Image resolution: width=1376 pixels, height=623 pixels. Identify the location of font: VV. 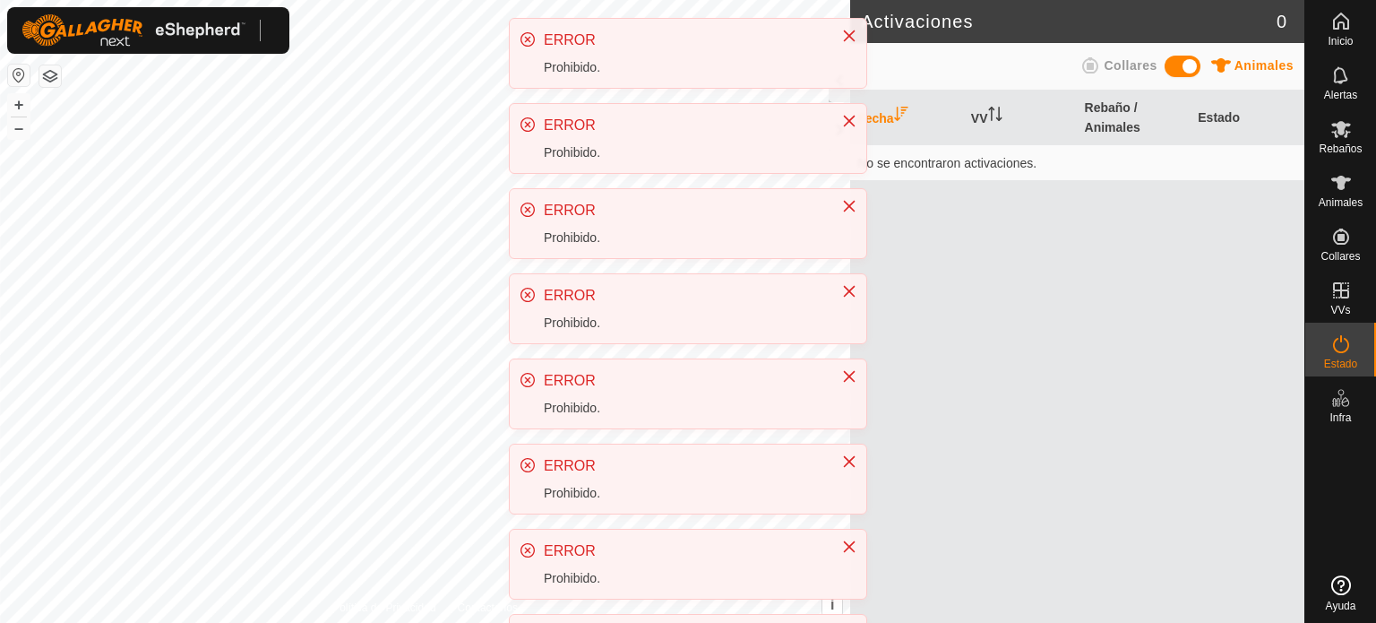
(979, 118).